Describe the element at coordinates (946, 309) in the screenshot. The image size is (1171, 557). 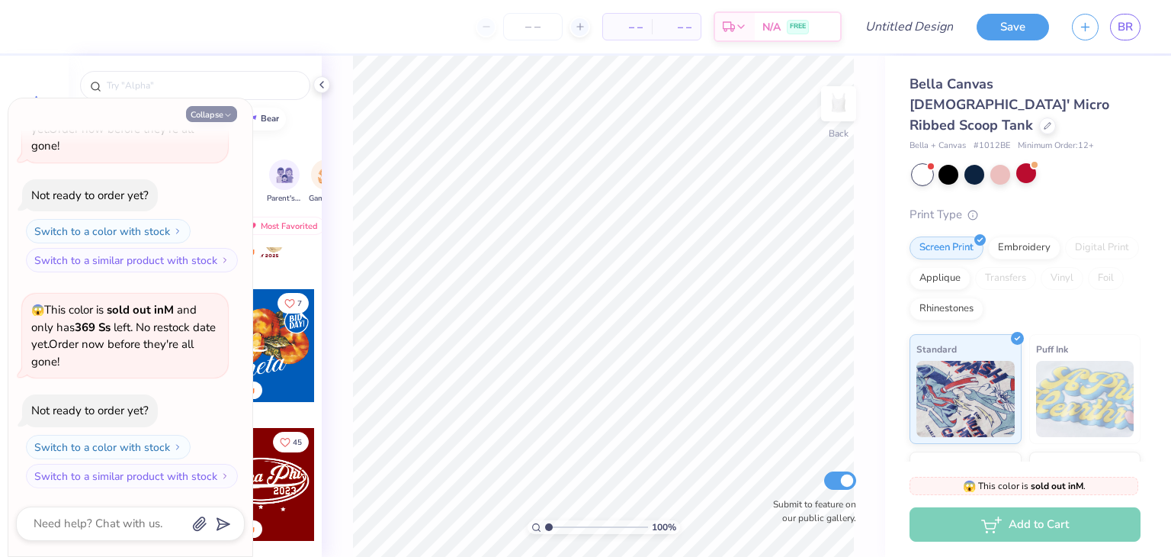
I see `div: Rhinestones` at that location.